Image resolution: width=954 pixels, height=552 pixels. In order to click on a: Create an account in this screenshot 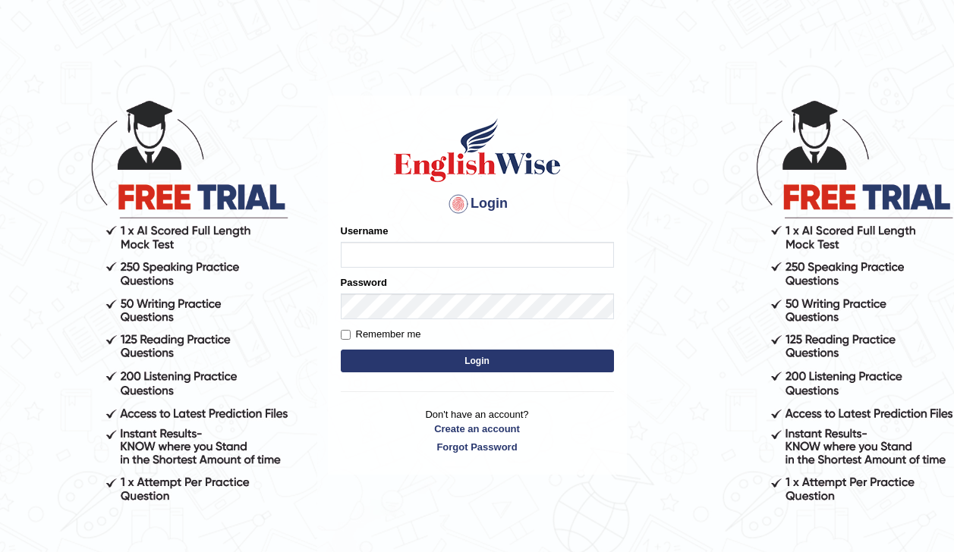, I will do `click(477, 429)`.